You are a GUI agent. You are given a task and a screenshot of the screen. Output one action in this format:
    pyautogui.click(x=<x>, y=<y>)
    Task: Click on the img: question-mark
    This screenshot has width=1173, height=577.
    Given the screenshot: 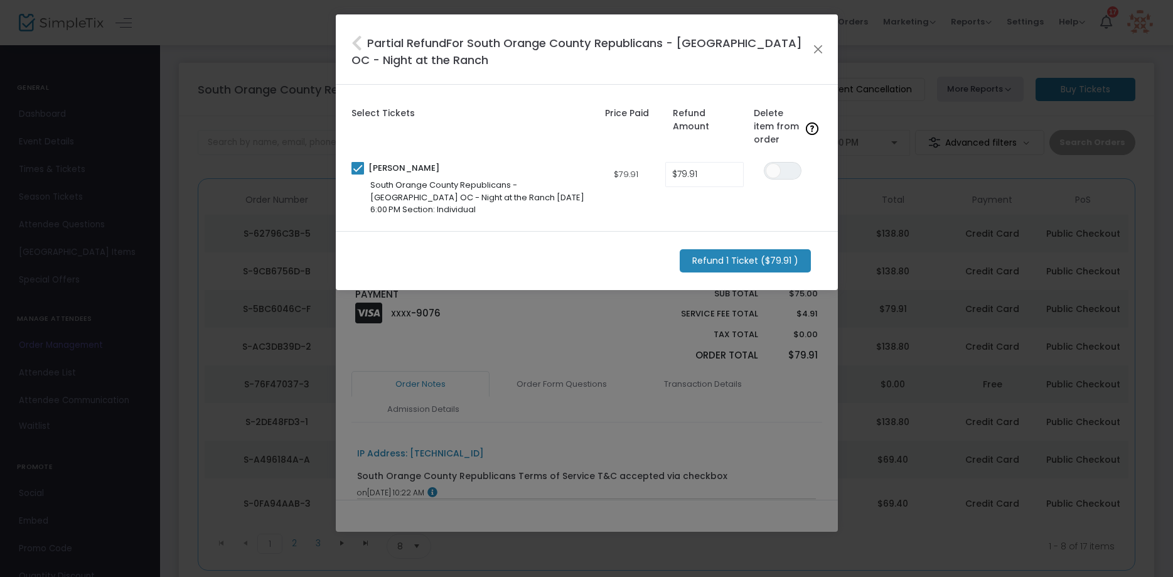 What is the action you would take?
    pyautogui.click(x=812, y=129)
    